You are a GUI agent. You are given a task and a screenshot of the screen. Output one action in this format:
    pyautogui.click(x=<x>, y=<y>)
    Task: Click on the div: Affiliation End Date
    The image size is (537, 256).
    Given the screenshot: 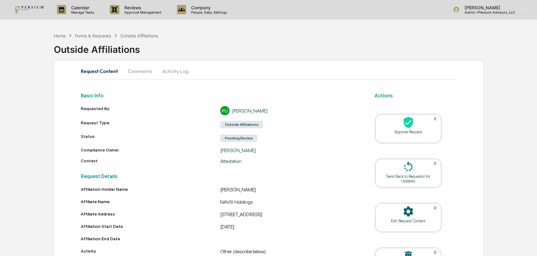 What is the action you would take?
    pyautogui.click(x=150, y=239)
    